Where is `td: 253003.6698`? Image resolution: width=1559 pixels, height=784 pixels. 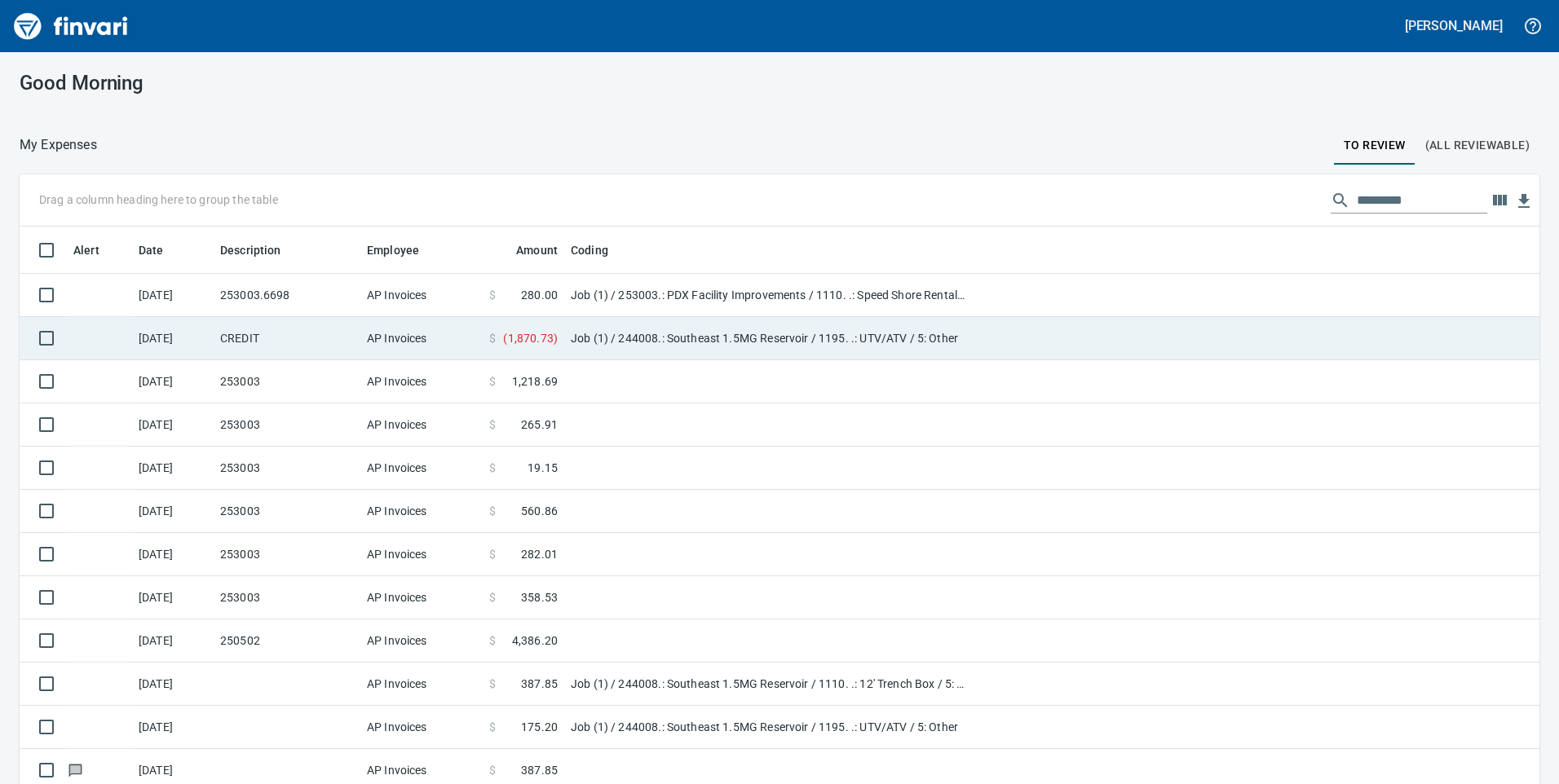 td: 253003.6698 is located at coordinates (287, 294).